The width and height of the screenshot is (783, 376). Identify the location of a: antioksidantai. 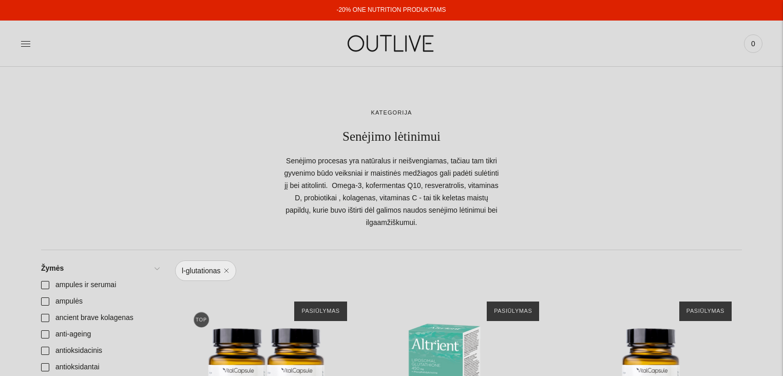
(100, 367).